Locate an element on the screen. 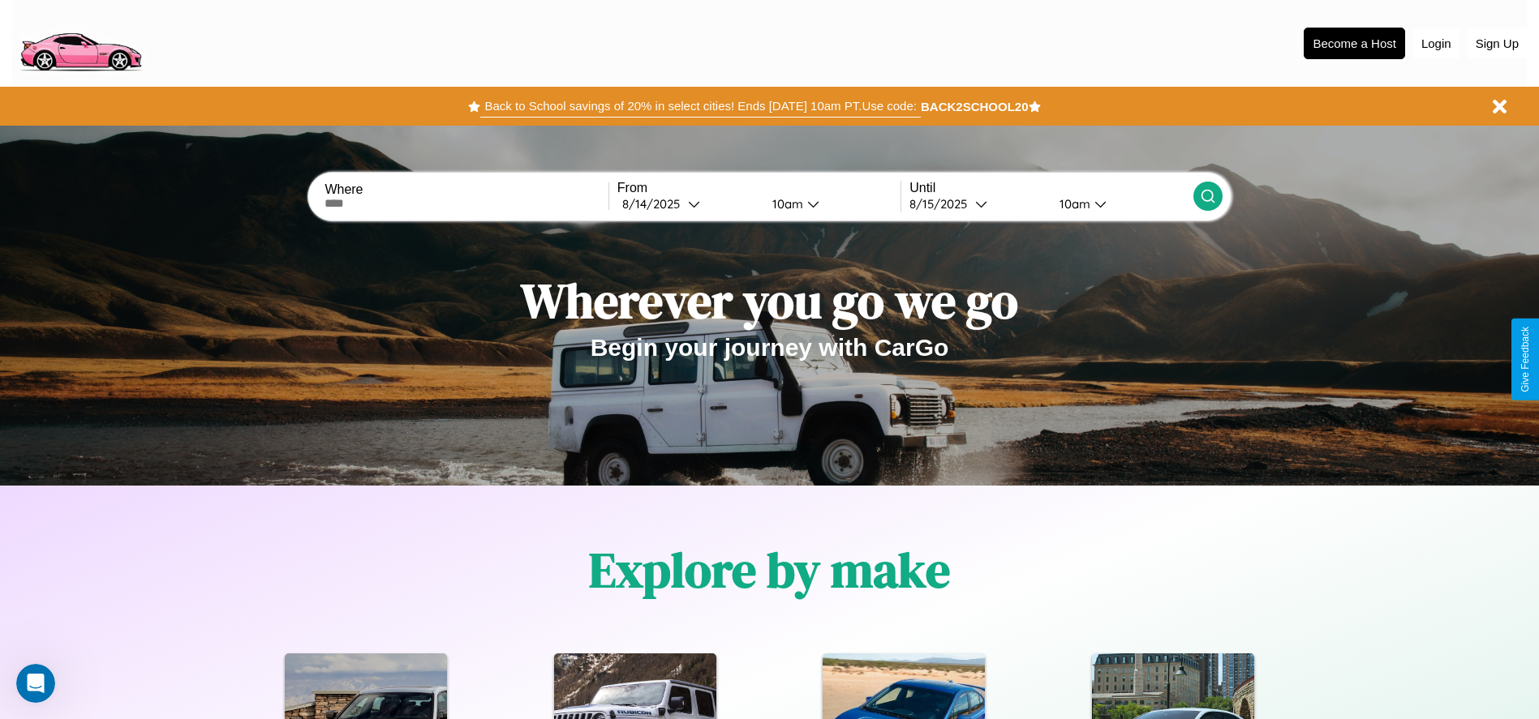 The height and width of the screenshot is (719, 1539). label: Until is located at coordinates (1050, 188).